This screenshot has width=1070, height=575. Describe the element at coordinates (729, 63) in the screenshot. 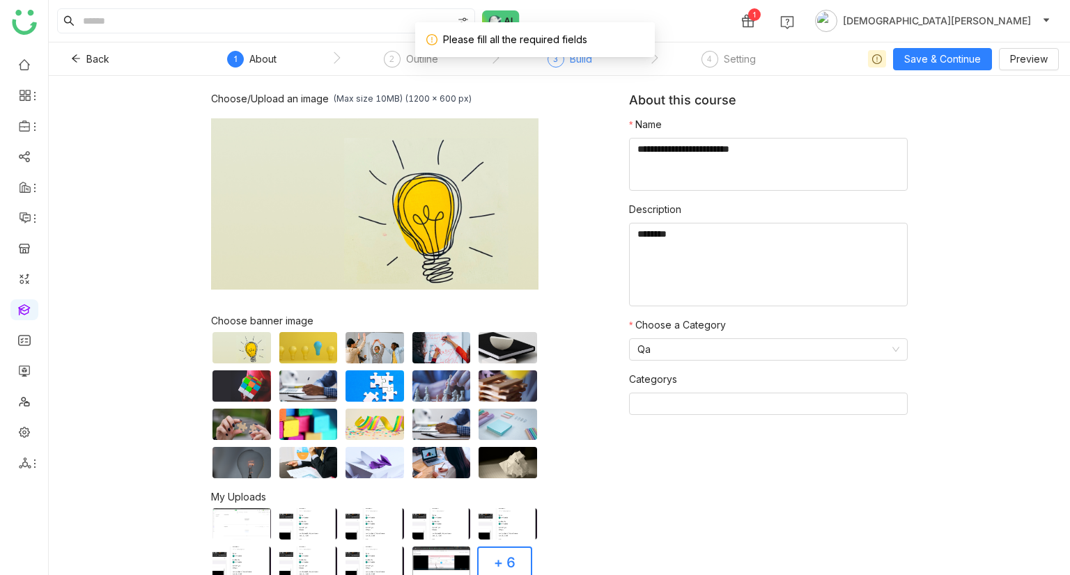

I see `div: 4Setting` at that location.